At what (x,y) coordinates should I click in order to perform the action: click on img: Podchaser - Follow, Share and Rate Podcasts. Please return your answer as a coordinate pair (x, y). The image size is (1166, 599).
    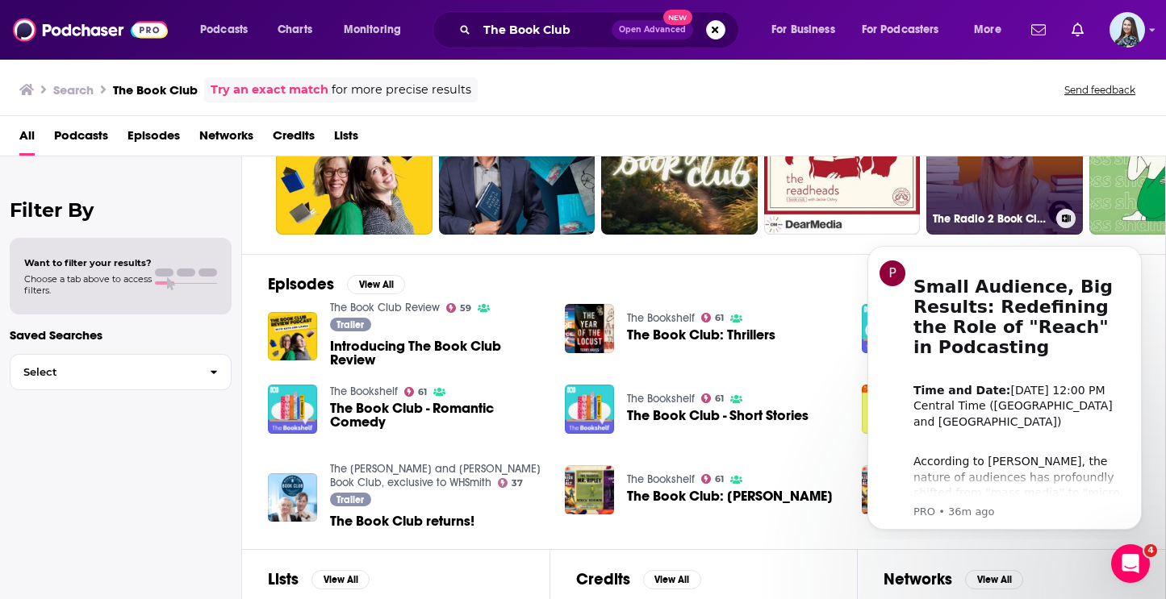
    Looking at the image, I should click on (90, 30).